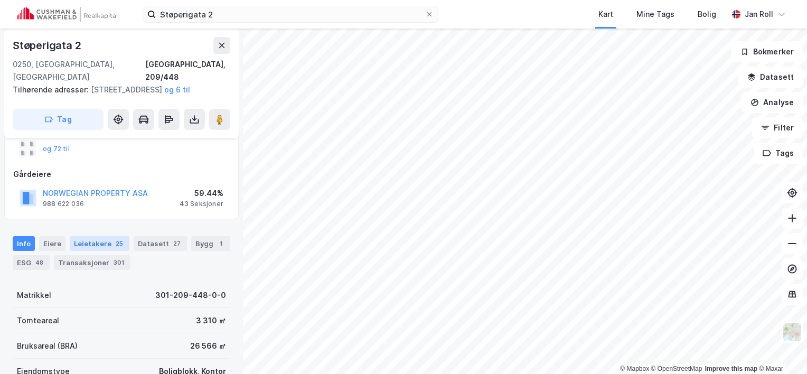  What do you see at coordinates (767, 52) in the screenshot?
I see `button: Bokmerker` at bounding box center [767, 52].